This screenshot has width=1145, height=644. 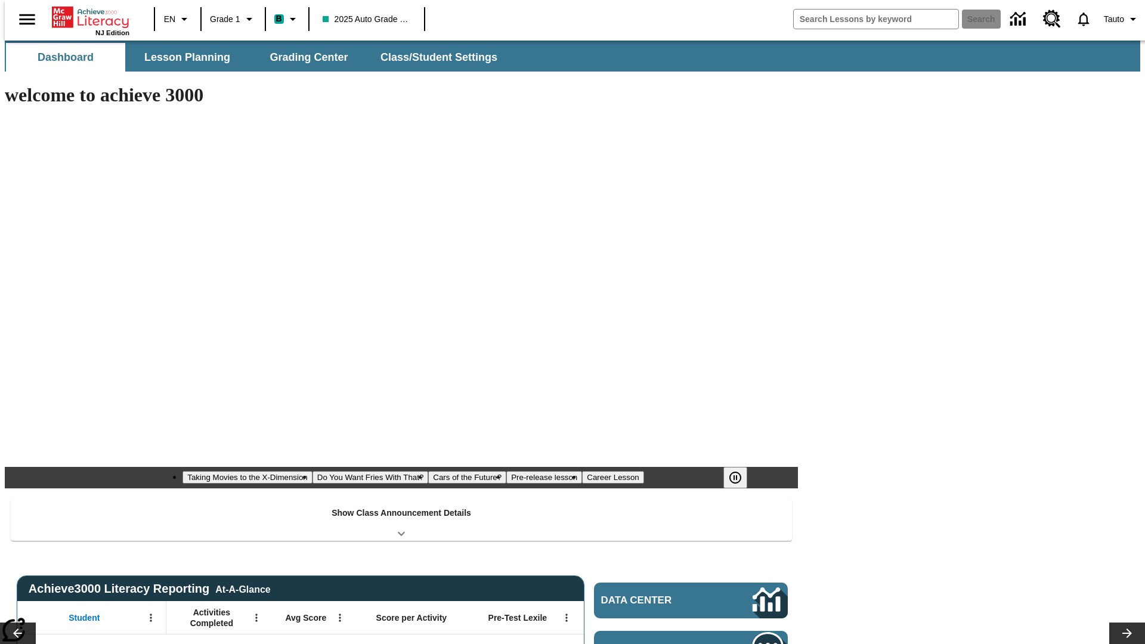 What do you see at coordinates (467, 477) in the screenshot?
I see `button: Slide 3 Cars of the Future?` at bounding box center [467, 477].